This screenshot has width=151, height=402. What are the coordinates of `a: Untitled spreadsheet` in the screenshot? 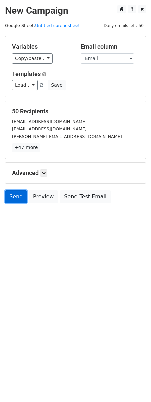 It's located at (57, 25).